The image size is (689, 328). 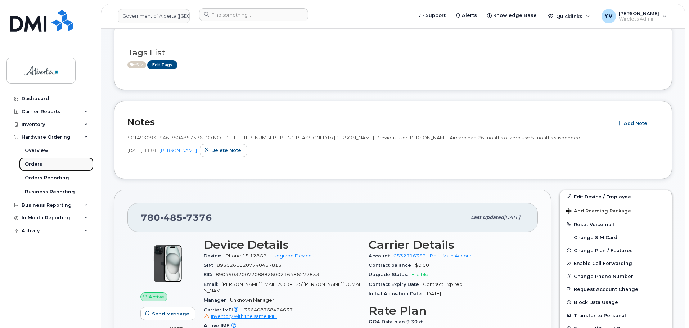 I want to click on span: Support, so click(x=435, y=15).